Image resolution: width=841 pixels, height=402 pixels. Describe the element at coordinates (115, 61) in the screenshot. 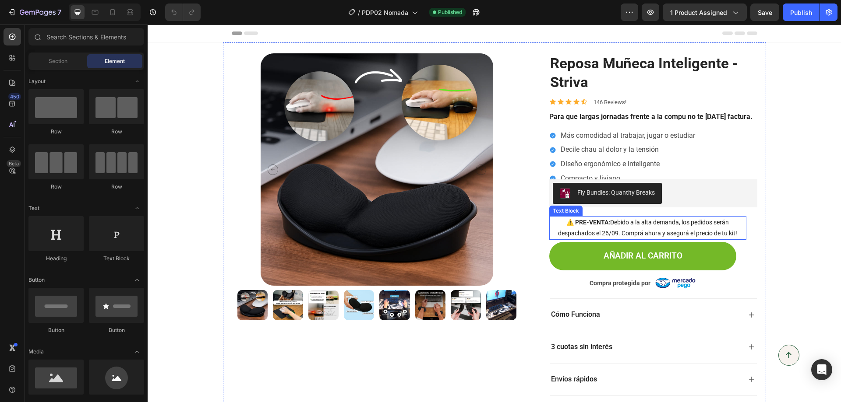

I see `span: Element` at that location.